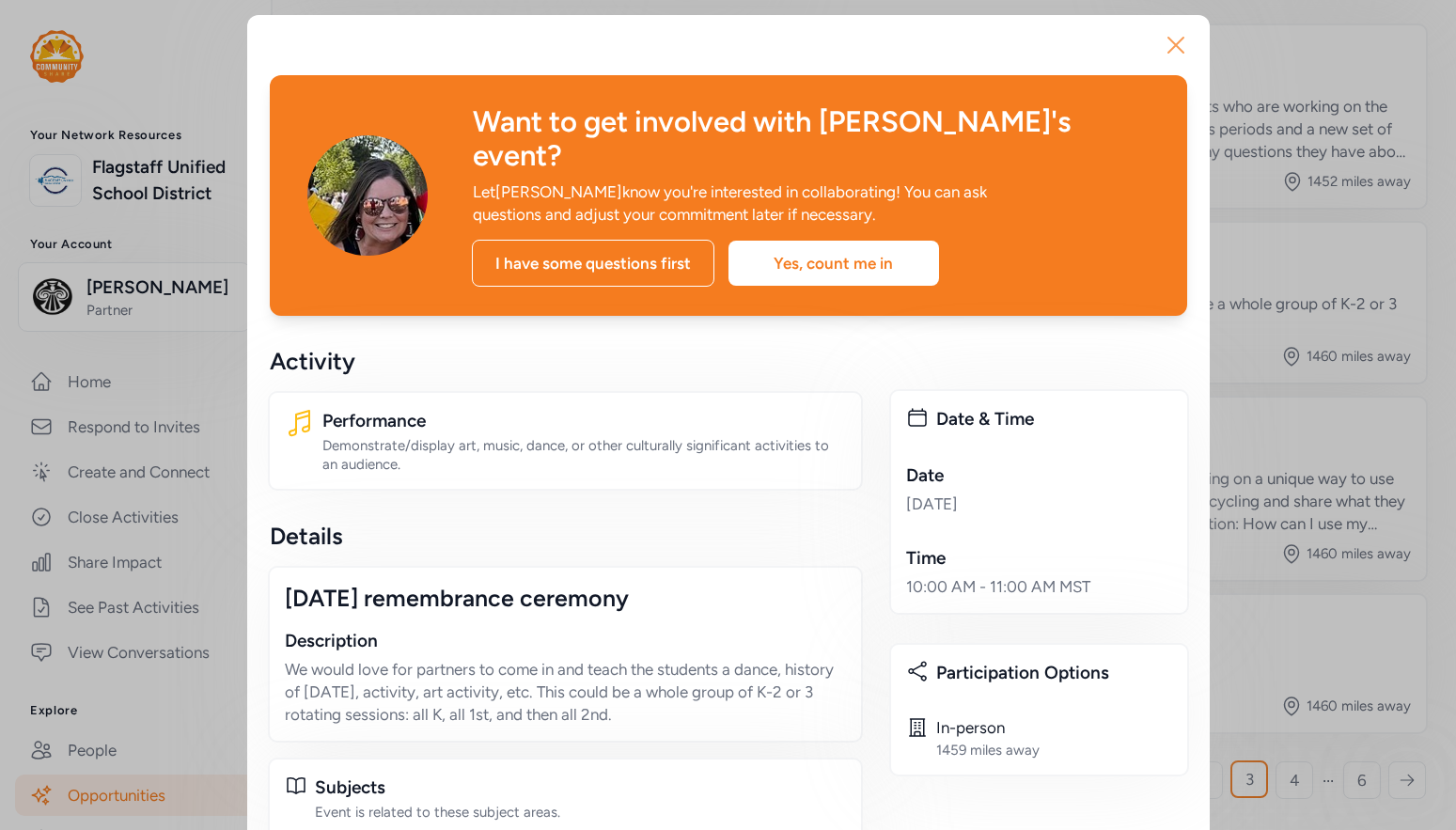  What do you see at coordinates (594, 263) in the screenshot?
I see `div: I have some questions first` at bounding box center [594, 263].